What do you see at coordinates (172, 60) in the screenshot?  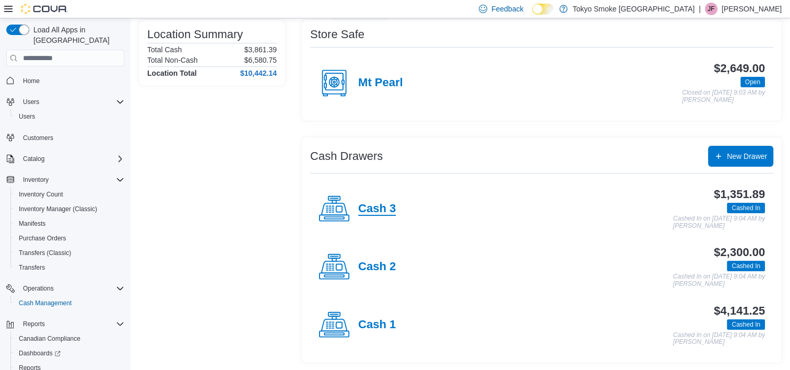 I see `h6: Total Non-Cash` at bounding box center [172, 60].